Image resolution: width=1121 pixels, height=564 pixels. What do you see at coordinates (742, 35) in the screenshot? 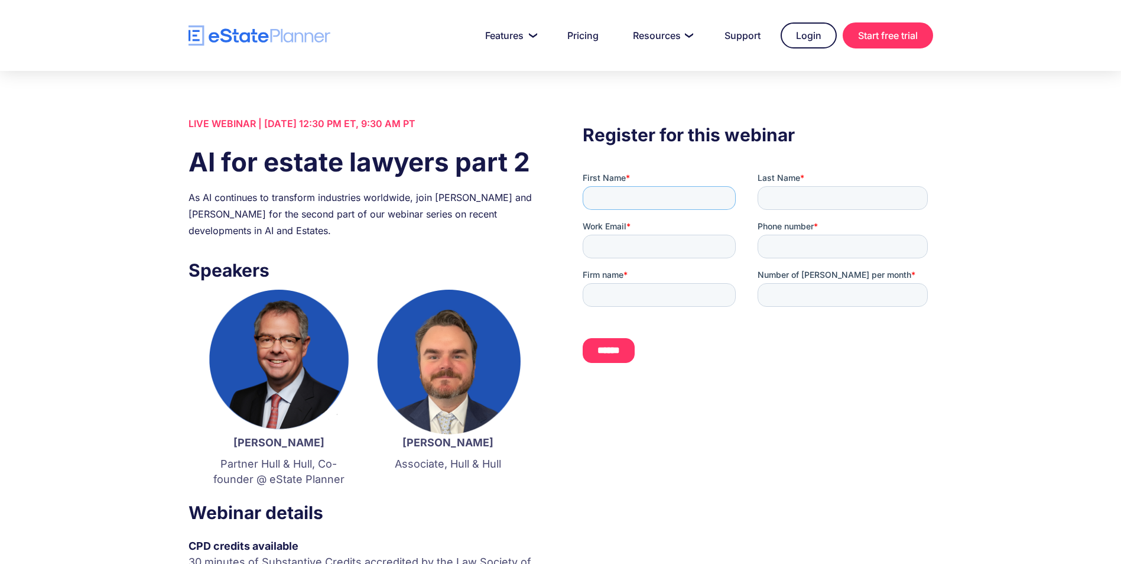
I see `a: Support` at bounding box center [742, 35].